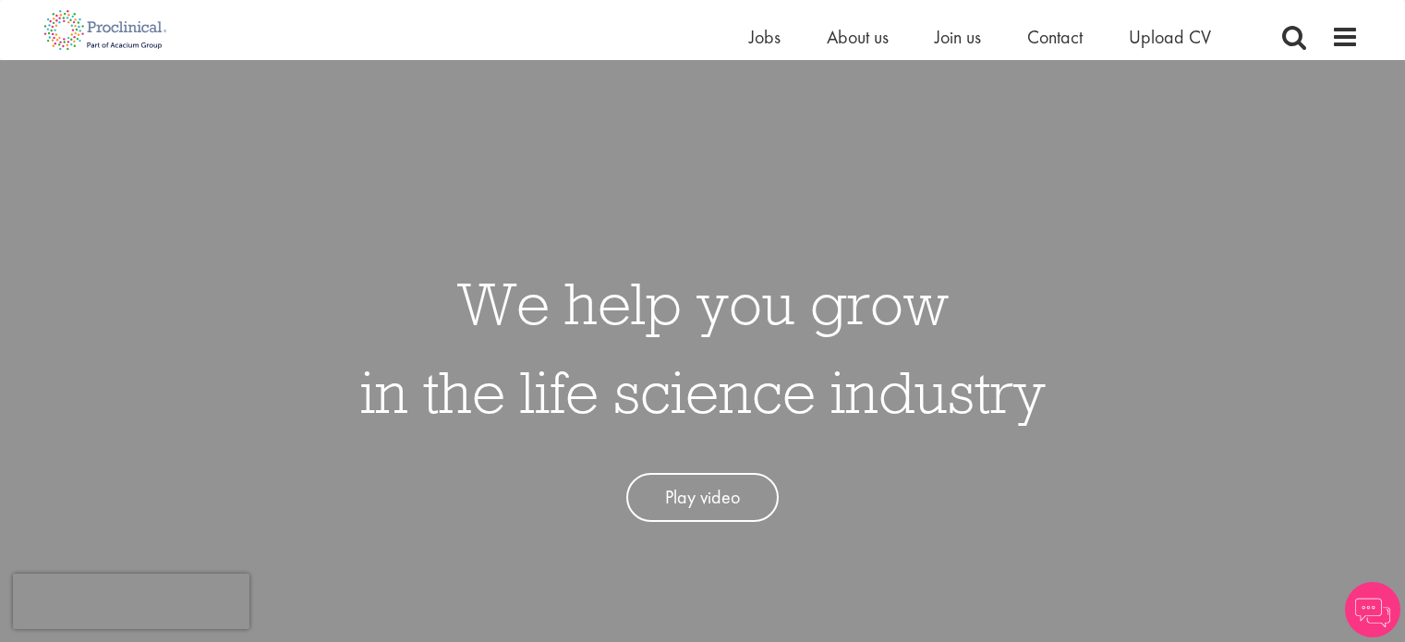 This screenshot has height=642, width=1405. I want to click on a: Join us, so click(958, 37).